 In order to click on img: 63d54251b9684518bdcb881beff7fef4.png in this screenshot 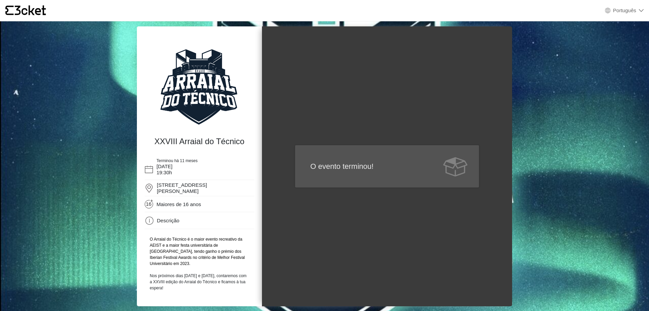, I will do `click(199, 84)`.